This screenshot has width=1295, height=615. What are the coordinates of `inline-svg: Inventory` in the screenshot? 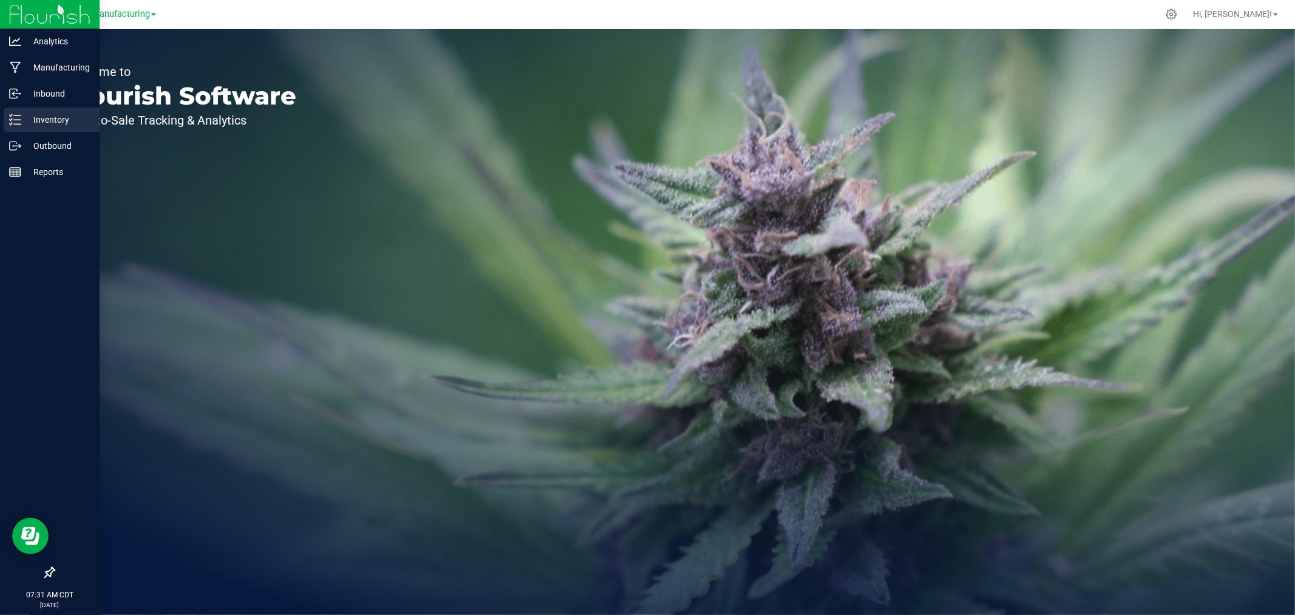 It's located at (15, 120).